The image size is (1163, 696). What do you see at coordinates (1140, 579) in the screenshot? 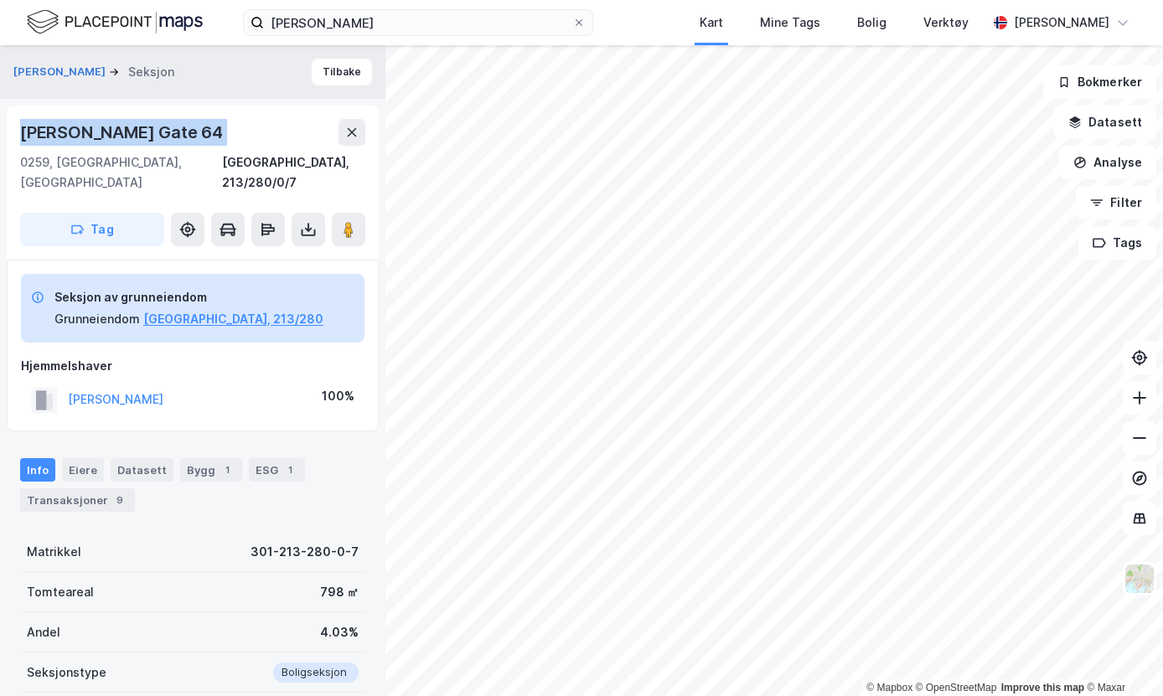
I see `img: Z` at bounding box center [1140, 579].